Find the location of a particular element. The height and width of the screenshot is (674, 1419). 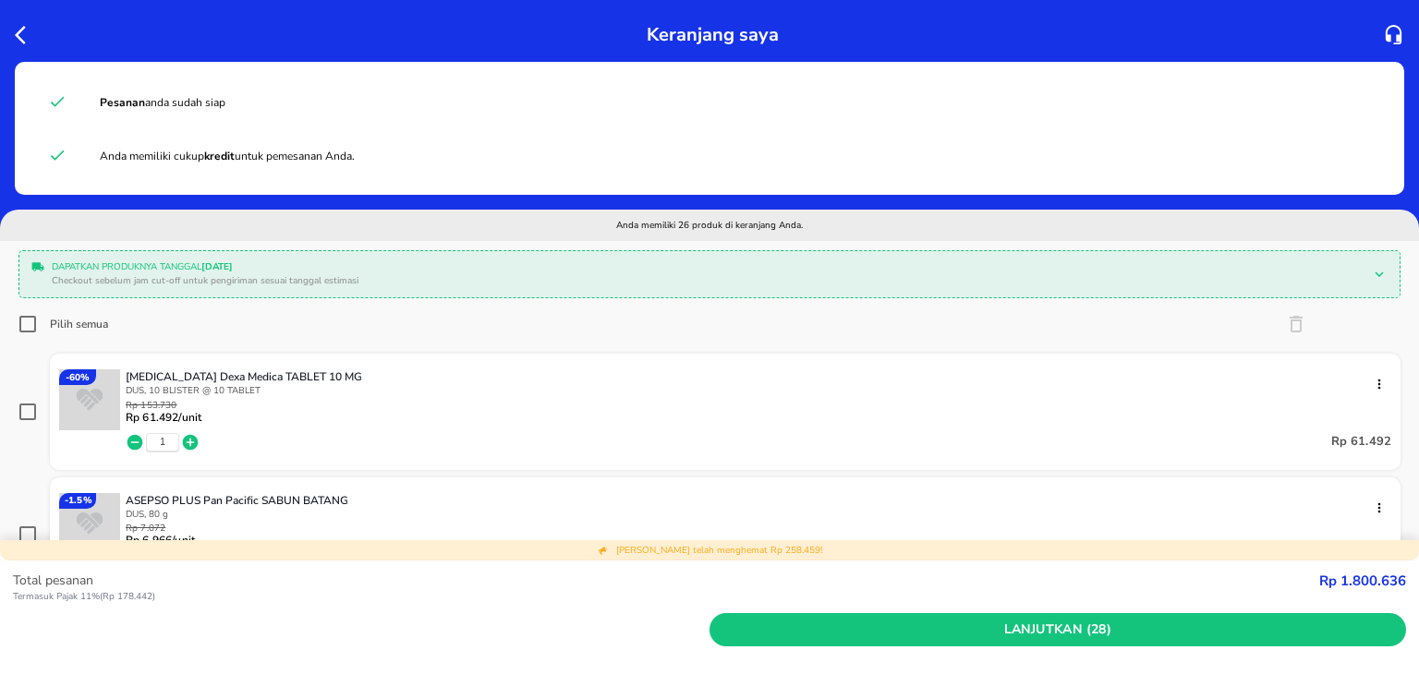

span: Lanjutkan (28) is located at coordinates (1057, 630).